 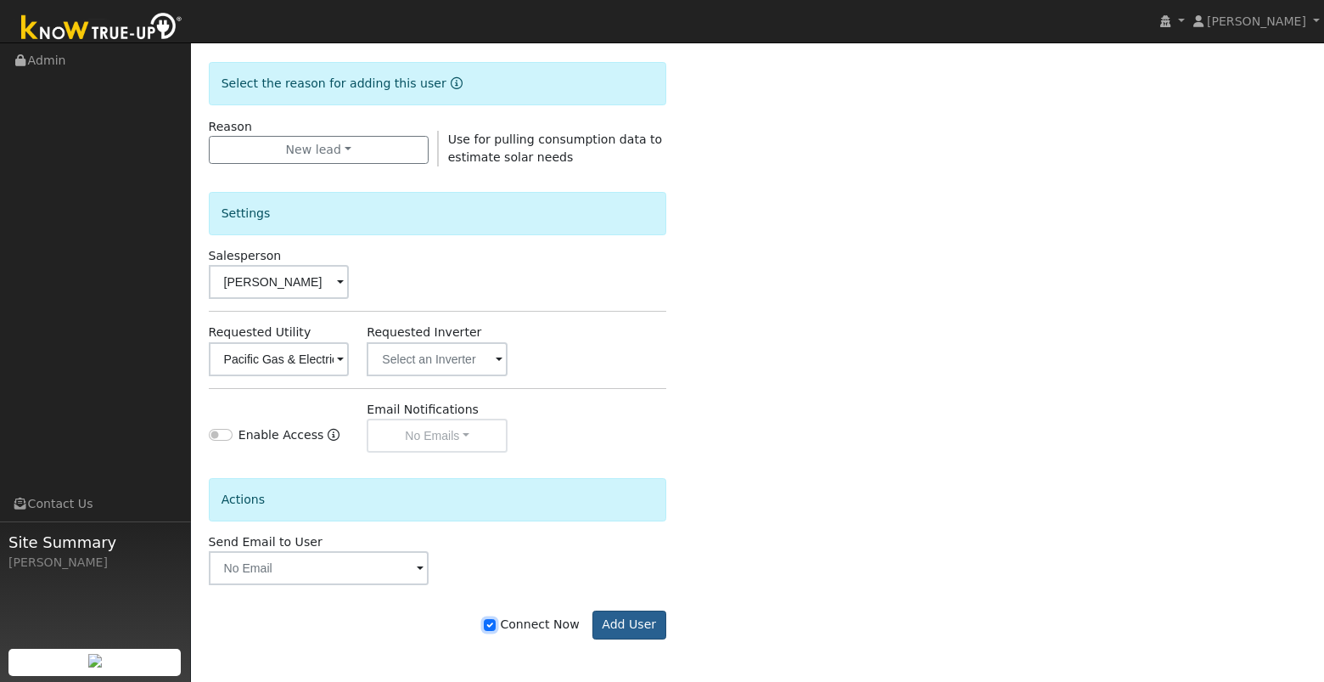 What do you see at coordinates (281, 435) in the screenshot?
I see `label: Enable Access` at bounding box center [281, 435].